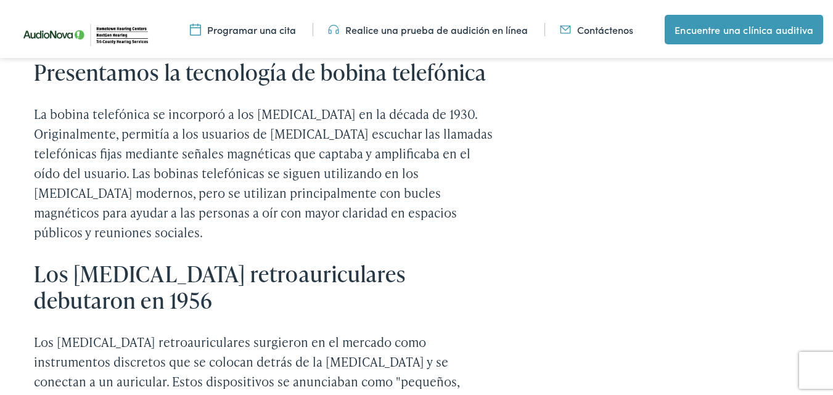 The height and width of the screenshot is (395, 833). Describe the element at coordinates (436, 27) in the screenshot. I see `font: Realice una prueba de audición en línea` at that location.